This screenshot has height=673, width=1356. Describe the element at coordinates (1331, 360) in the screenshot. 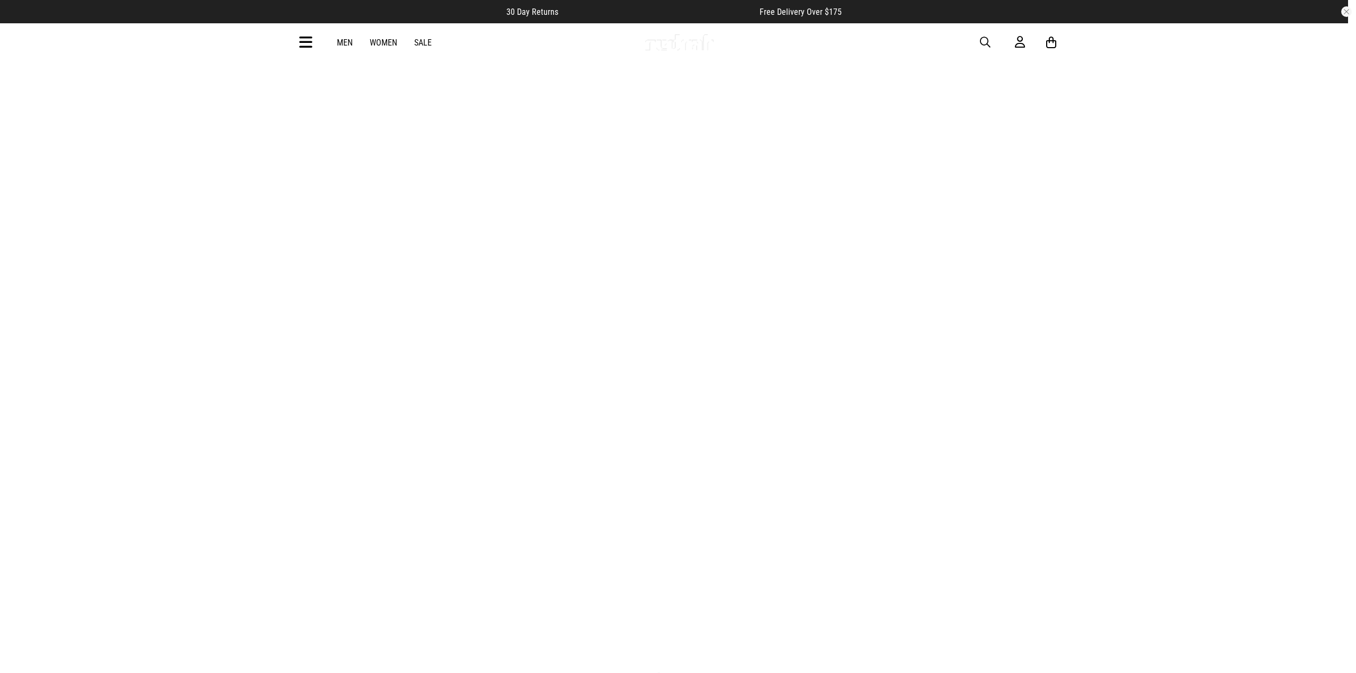

I see `button: Next slide` at that location.